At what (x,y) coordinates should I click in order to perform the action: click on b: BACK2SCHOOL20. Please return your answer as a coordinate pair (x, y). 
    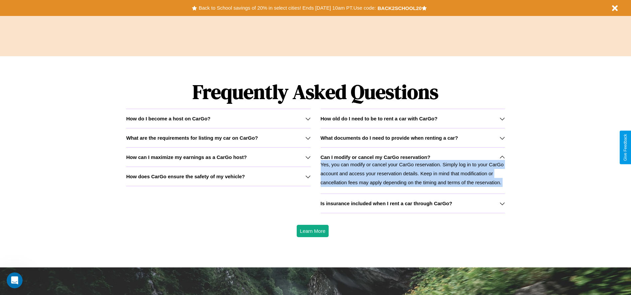
    Looking at the image, I should click on (399, 8).